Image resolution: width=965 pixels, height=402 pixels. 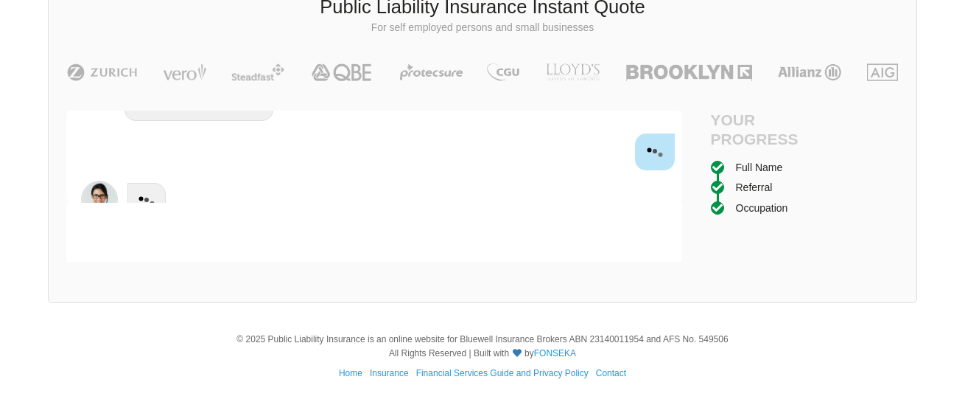 I want to click on a: Insurance, so click(x=389, y=373).